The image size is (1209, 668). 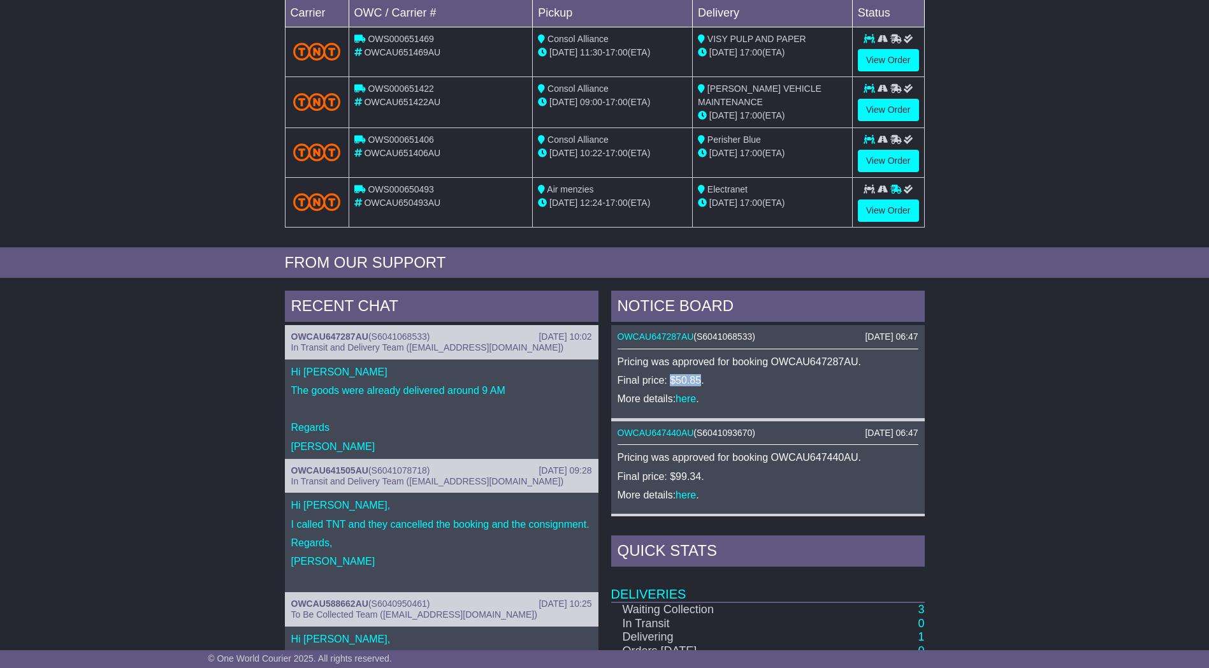 I want to click on span: OWCAU650493AU, so click(x=402, y=203).